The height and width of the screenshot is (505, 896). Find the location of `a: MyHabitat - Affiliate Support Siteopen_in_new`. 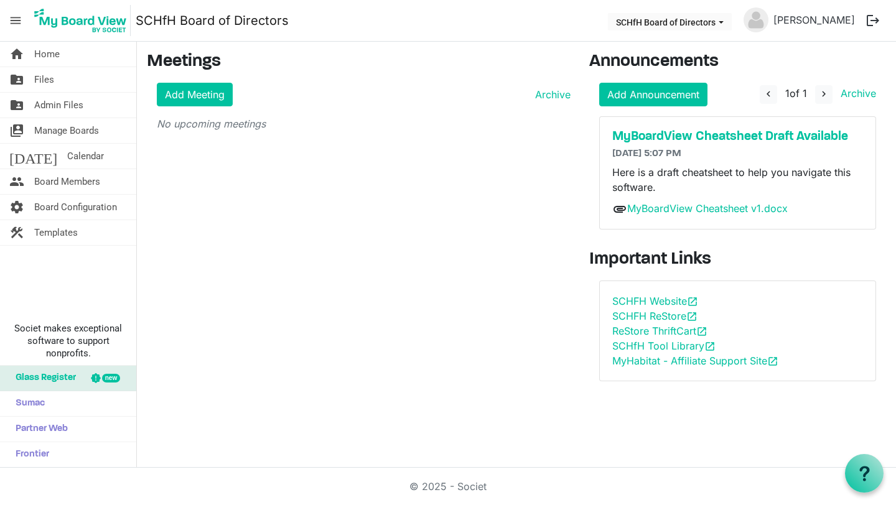

a: MyHabitat - Affiliate Support Siteopen_in_new is located at coordinates (695, 361).